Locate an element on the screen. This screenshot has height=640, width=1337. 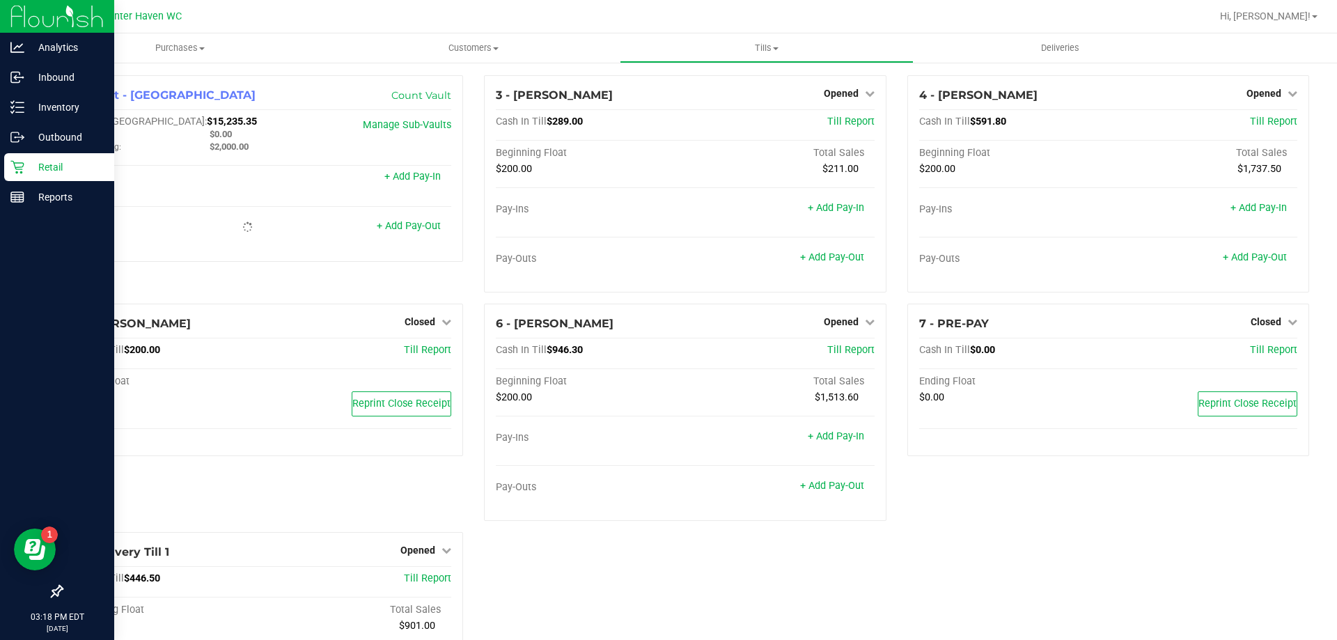
a: Count Vault is located at coordinates (421, 95).